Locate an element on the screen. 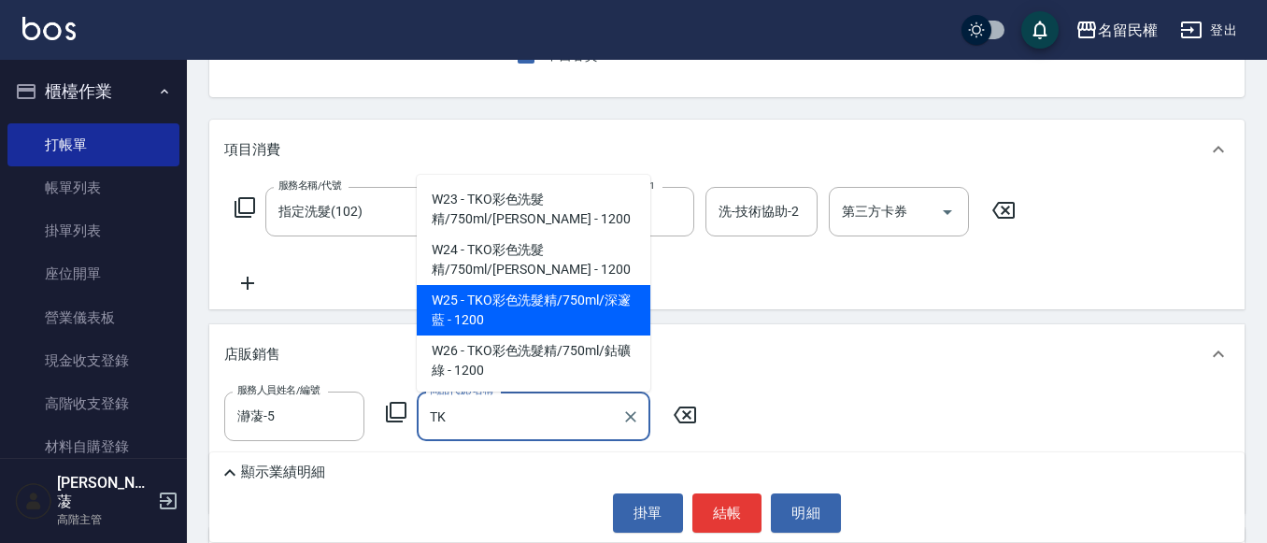 Image resolution: width=1267 pixels, height=543 pixels. a: 材料自購登錄 is located at coordinates (93, 447).